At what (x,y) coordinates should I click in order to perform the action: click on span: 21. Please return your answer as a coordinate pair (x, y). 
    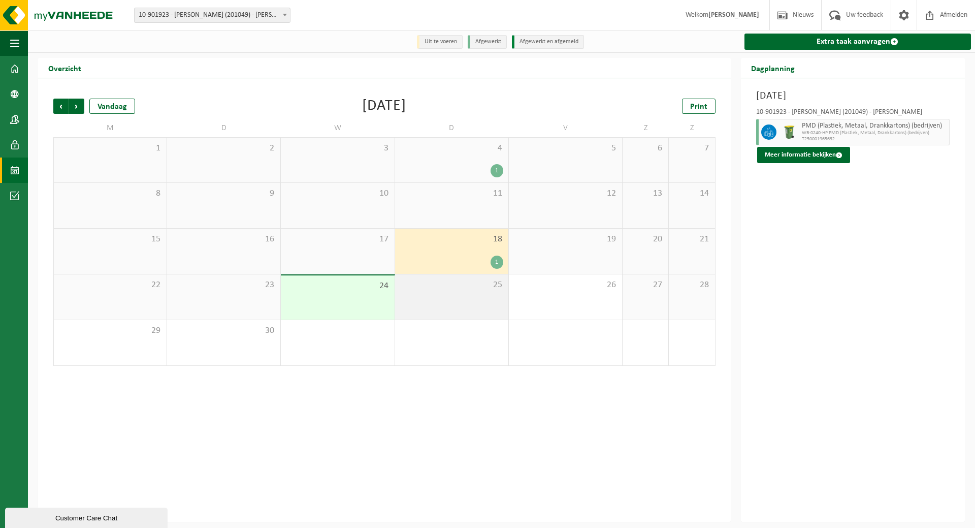
    Looking at the image, I should click on (692, 239).